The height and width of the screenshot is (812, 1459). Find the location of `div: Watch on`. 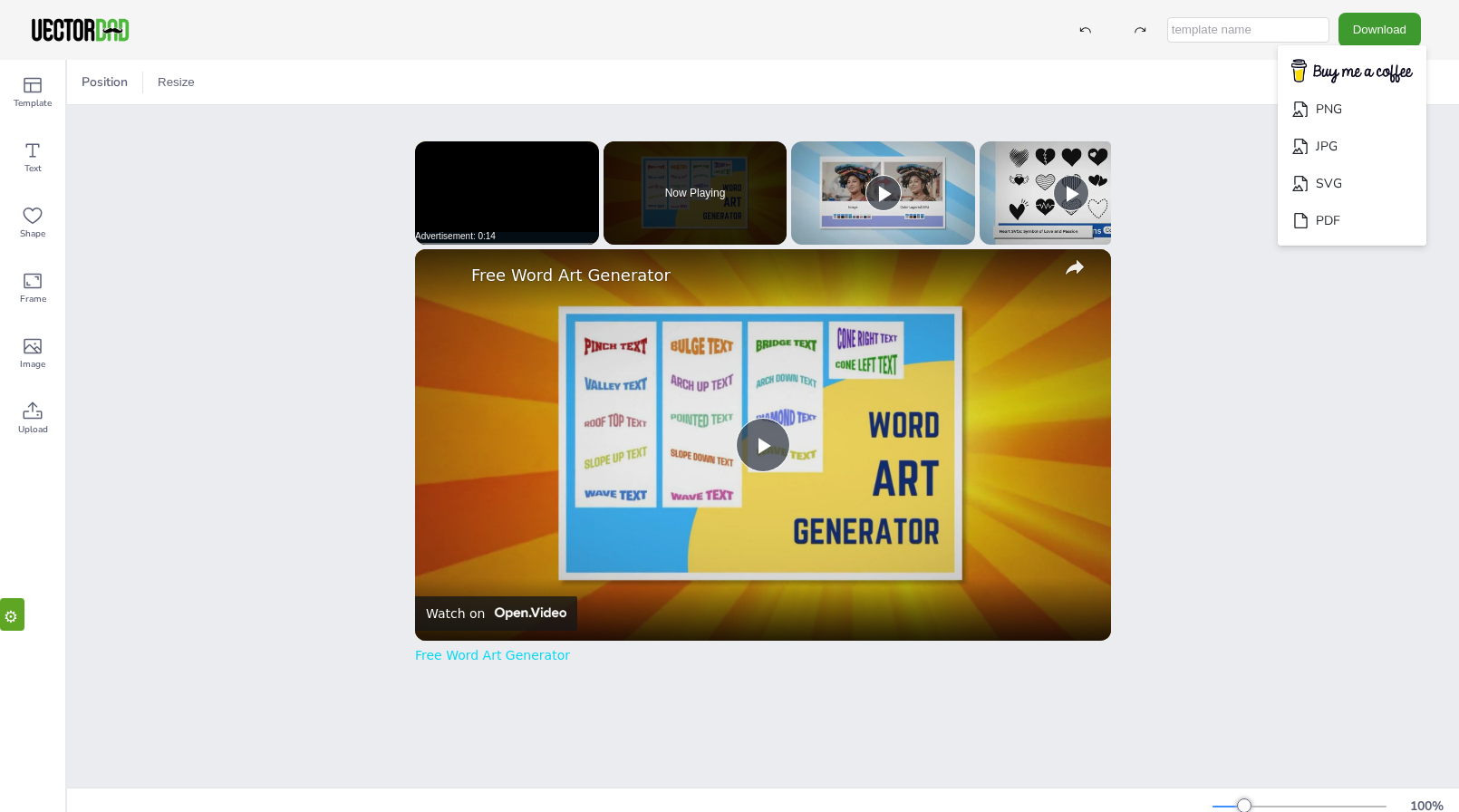

div: Watch on is located at coordinates (455, 613).